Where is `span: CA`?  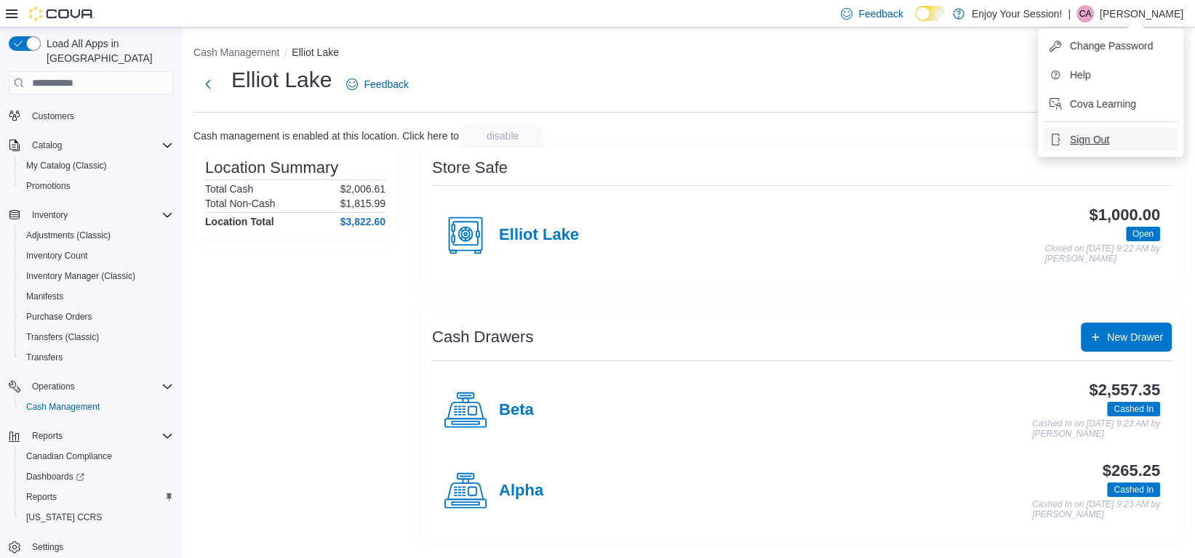
span: CA is located at coordinates (1085, 14).